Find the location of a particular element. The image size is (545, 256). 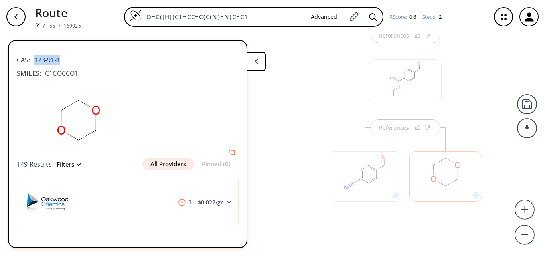

button: Pinned (0) is located at coordinates (216, 164).